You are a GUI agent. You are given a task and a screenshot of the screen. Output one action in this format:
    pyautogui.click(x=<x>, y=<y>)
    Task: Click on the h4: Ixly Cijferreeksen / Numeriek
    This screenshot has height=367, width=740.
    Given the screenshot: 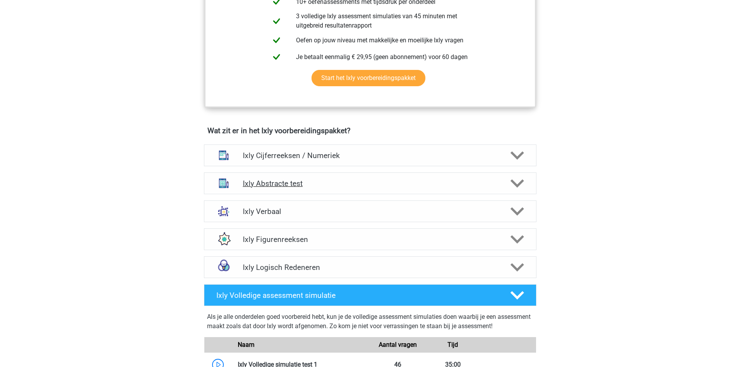 What is the action you would take?
    pyautogui.click(x=370, y=155)
    